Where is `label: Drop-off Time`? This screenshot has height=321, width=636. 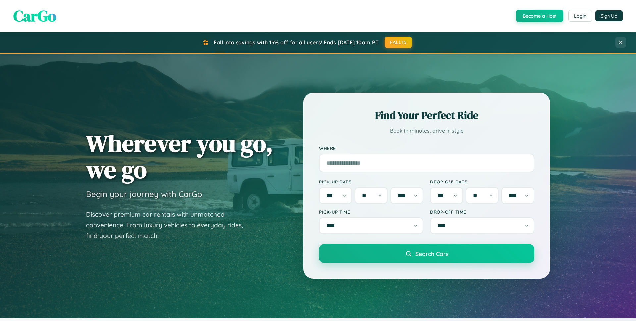 label: Drop-off Time is located at coordinates (482, 212).